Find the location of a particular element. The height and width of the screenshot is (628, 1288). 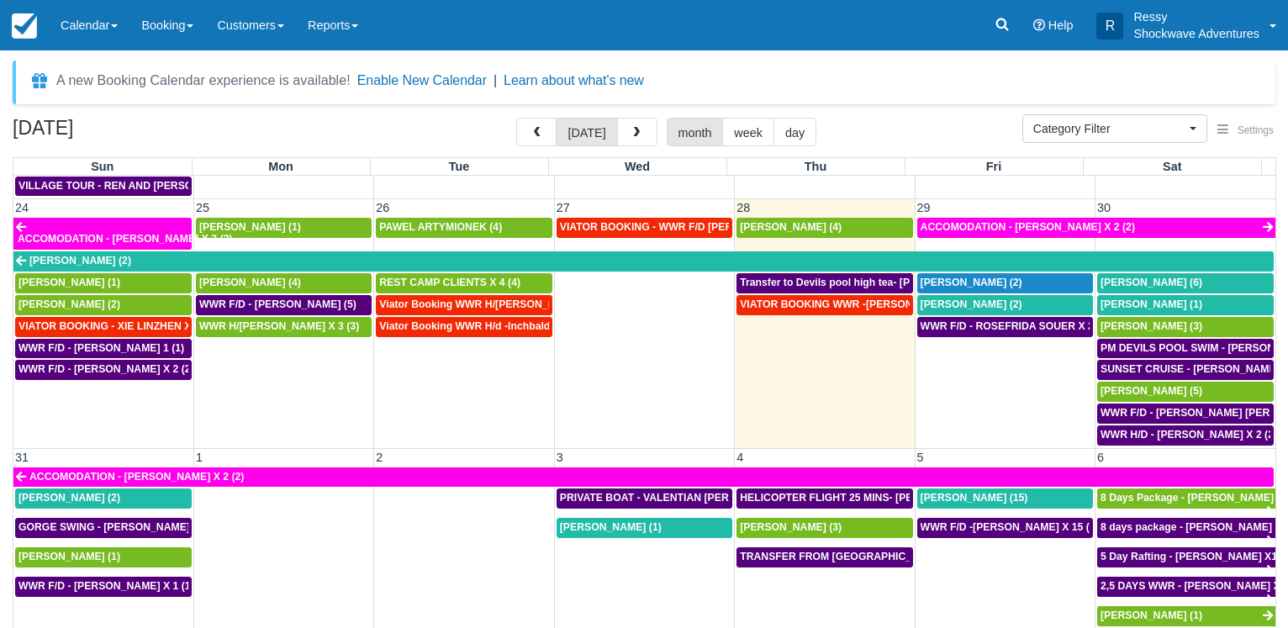

span: 3 is located at coordinates (560, 457).